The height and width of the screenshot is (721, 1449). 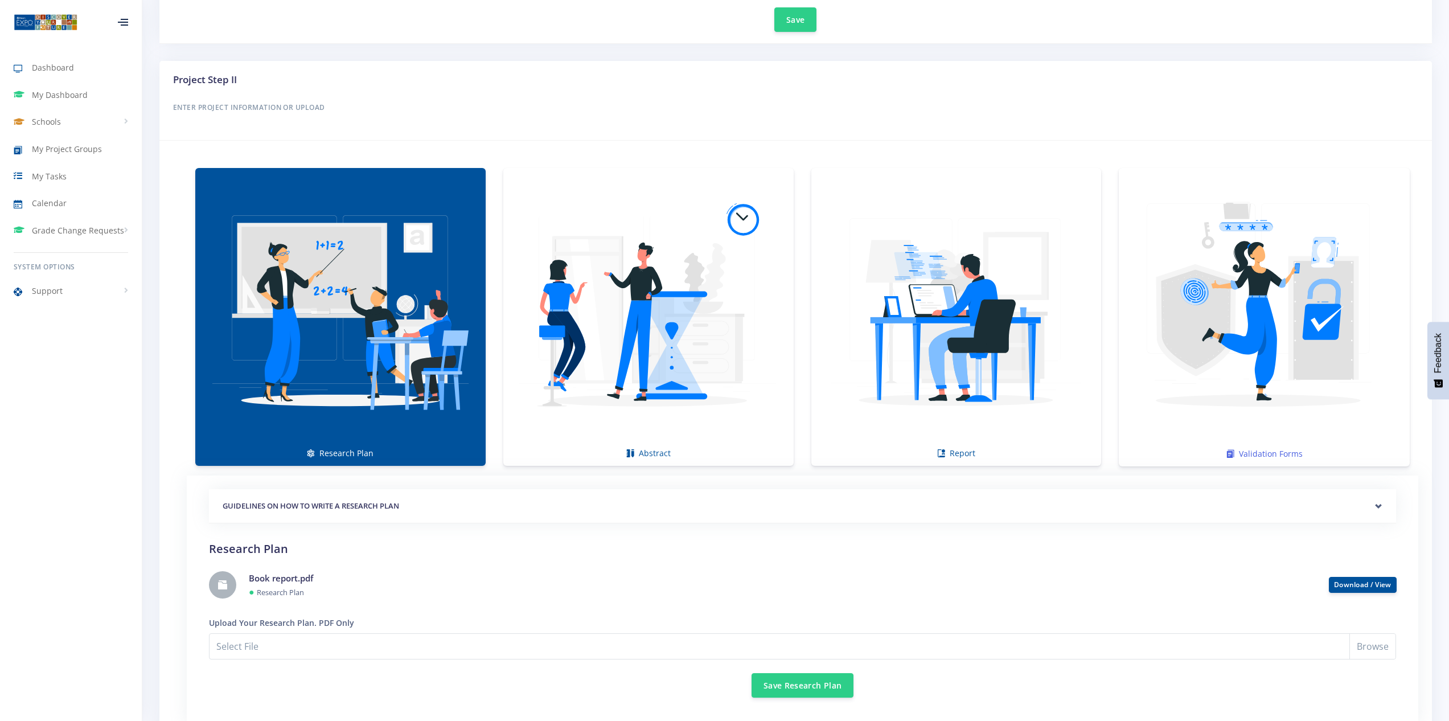 What do you see at coordinates (340, 317) in the screenshot?
I see `a: Research Plan` at bounding box center [340, 317].